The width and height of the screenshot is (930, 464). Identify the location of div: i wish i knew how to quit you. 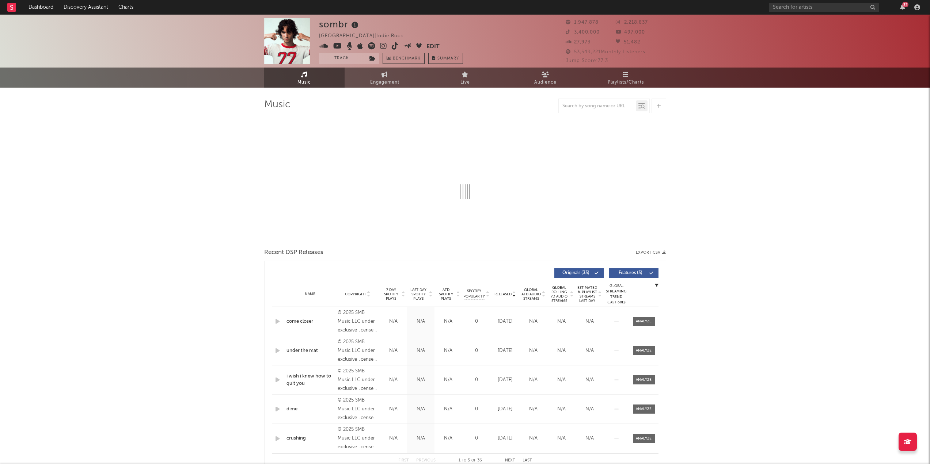
(310, 380).